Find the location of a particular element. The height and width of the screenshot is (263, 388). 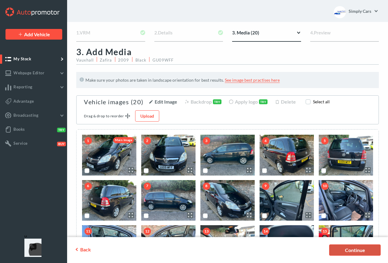

div: Details is located at coordinates (189, 35).